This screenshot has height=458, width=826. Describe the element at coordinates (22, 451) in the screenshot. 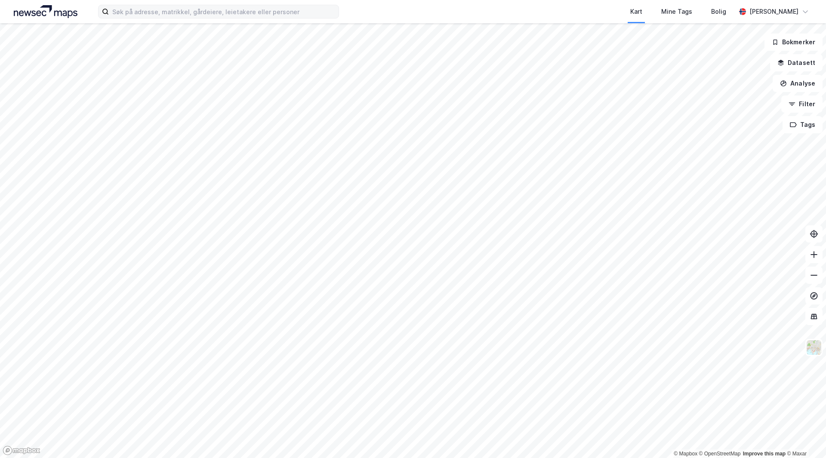

I see `a: Mapbox homepage` at that location.